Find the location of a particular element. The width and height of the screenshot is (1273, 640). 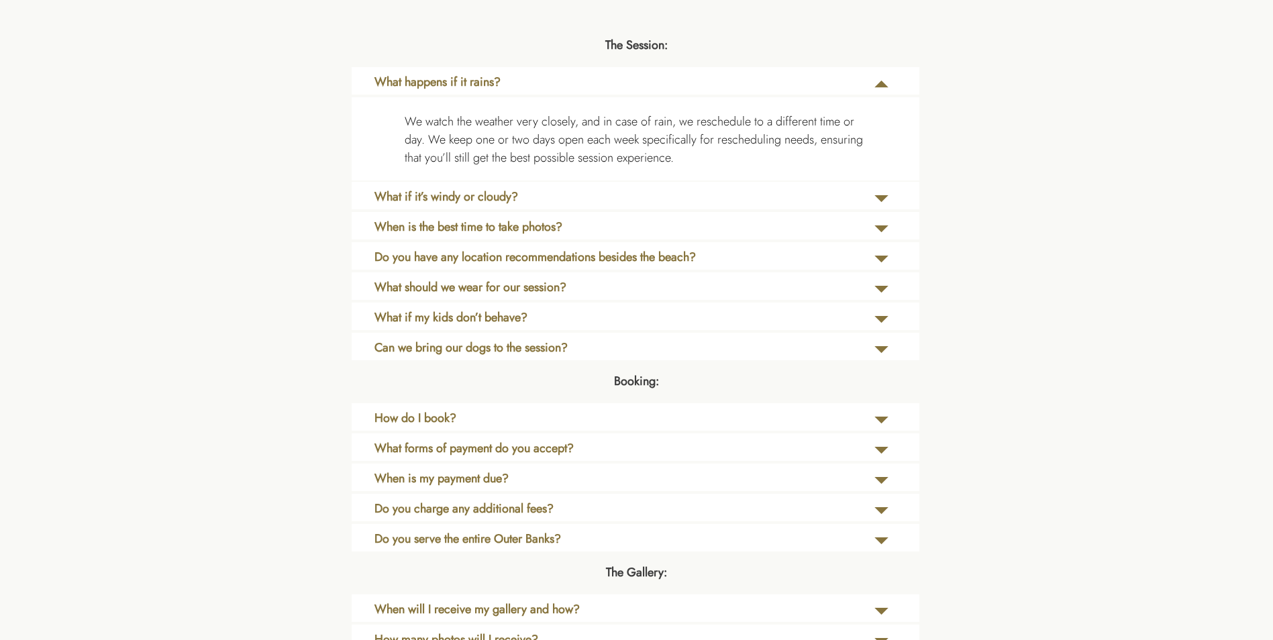

b: When will I receive my gallery and how? is located at coordinates (477, 609).